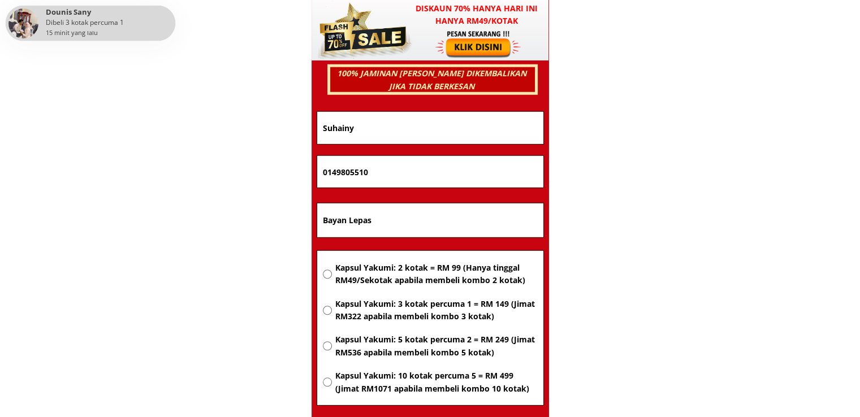 This screenshot has width=860, height=417. What do you see at coordinates (430, 128) in the screenshot?
I see `input: Nama penuh` at bounding box center [430, 128].